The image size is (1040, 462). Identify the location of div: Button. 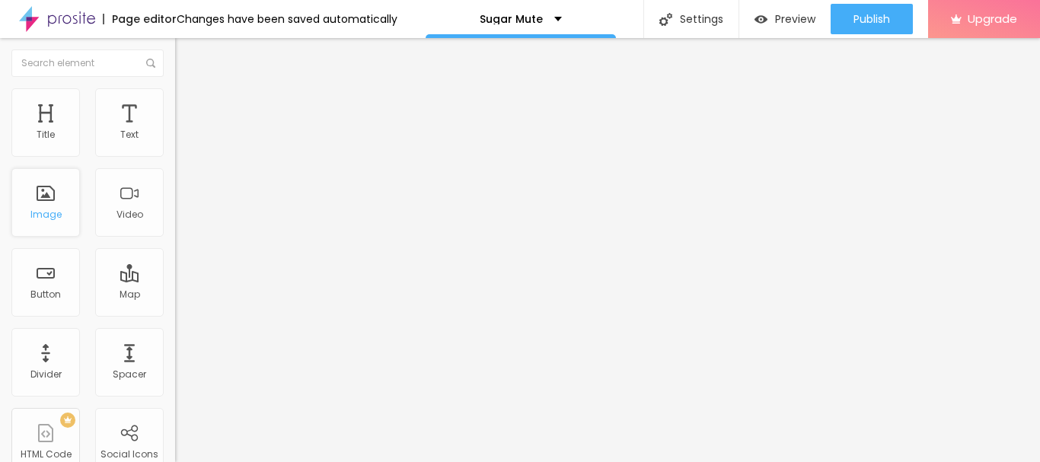
(46, 295).